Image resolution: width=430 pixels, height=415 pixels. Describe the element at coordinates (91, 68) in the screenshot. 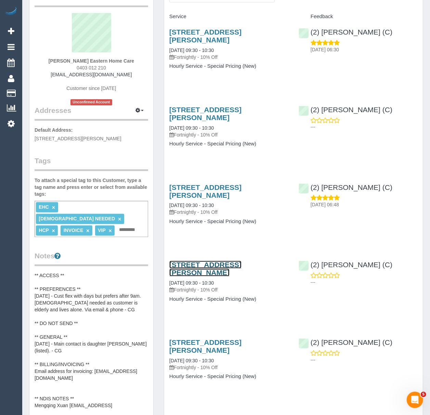

I see `span: 0403 012 210` at that location.